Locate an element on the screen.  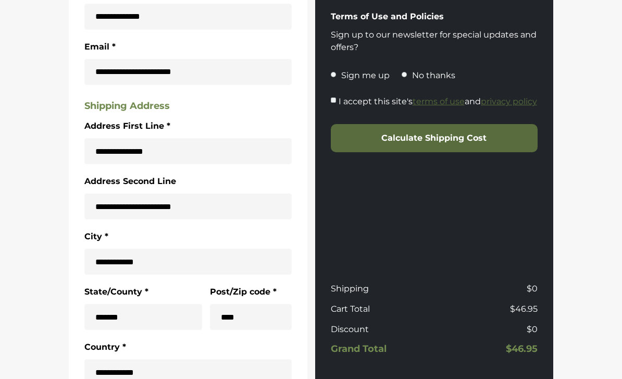
p: No thanks is located at coordinates (433, 76).